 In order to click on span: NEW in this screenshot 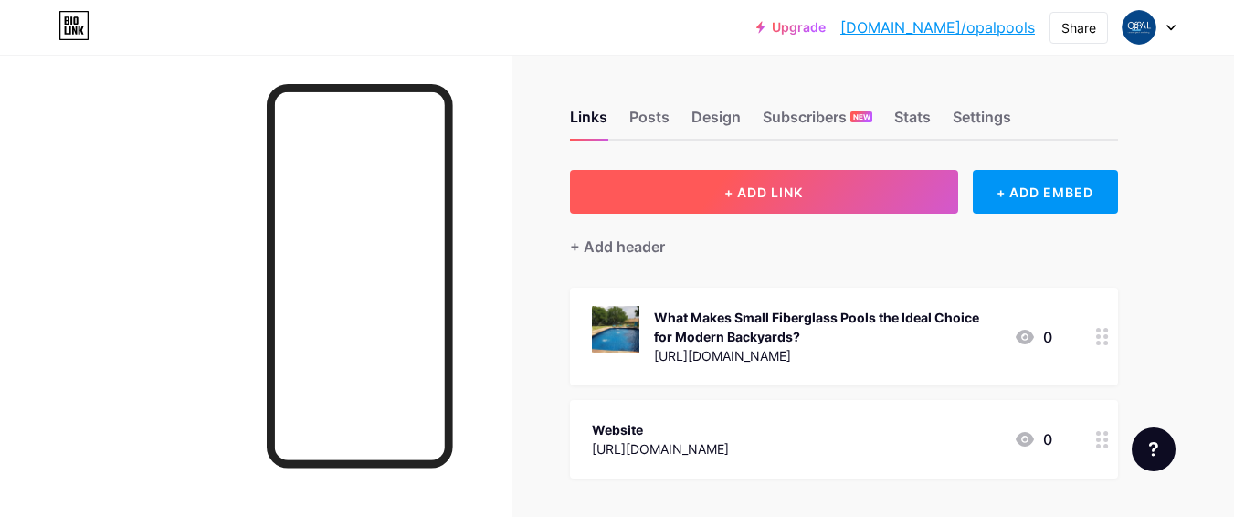, I will do `click(861, 117)`.